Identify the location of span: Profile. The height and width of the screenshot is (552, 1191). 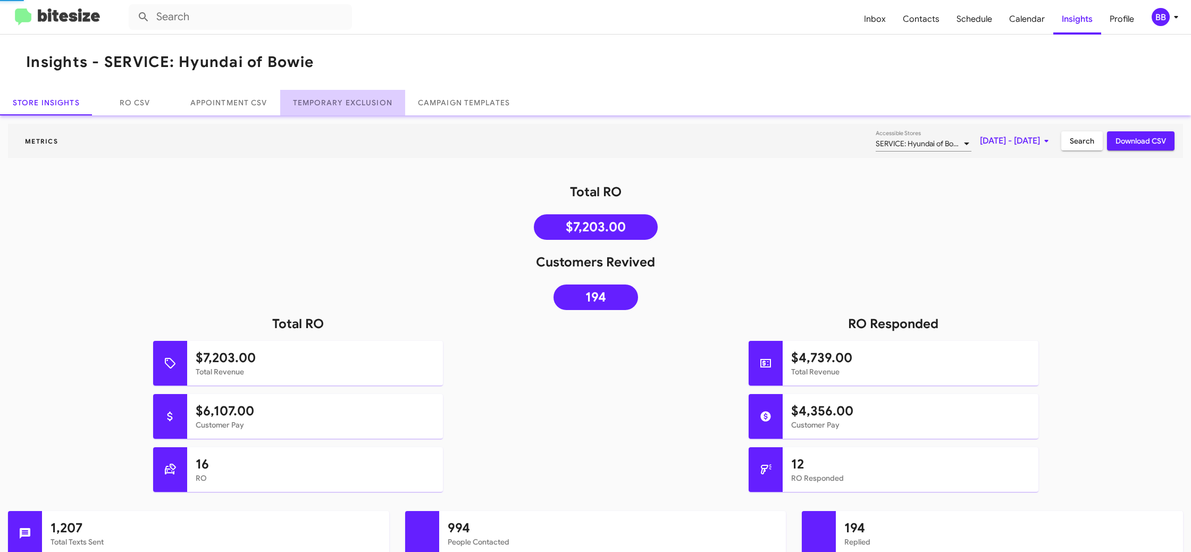
(1122, 19).